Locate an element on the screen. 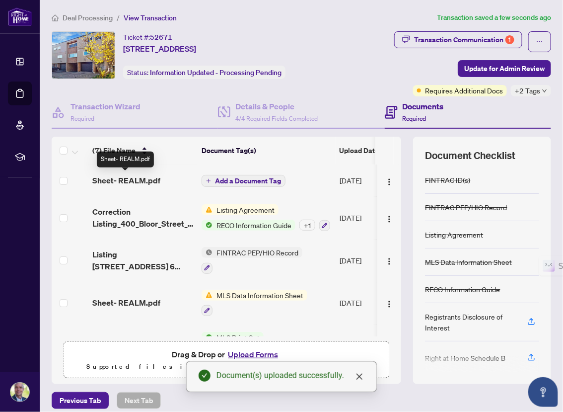  img: Profile Icon is located at coordinates (20, 392).